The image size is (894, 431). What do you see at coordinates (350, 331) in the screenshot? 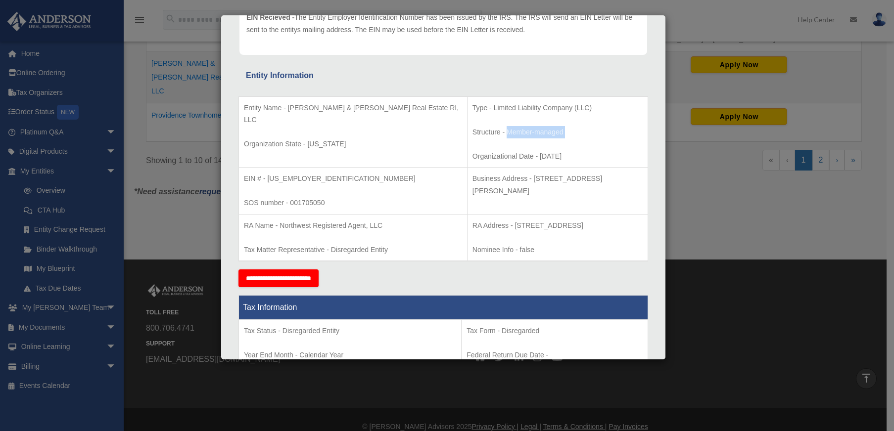
I see `p: Tax Status - Disregarded Entity` at bounding box center [350, 331].